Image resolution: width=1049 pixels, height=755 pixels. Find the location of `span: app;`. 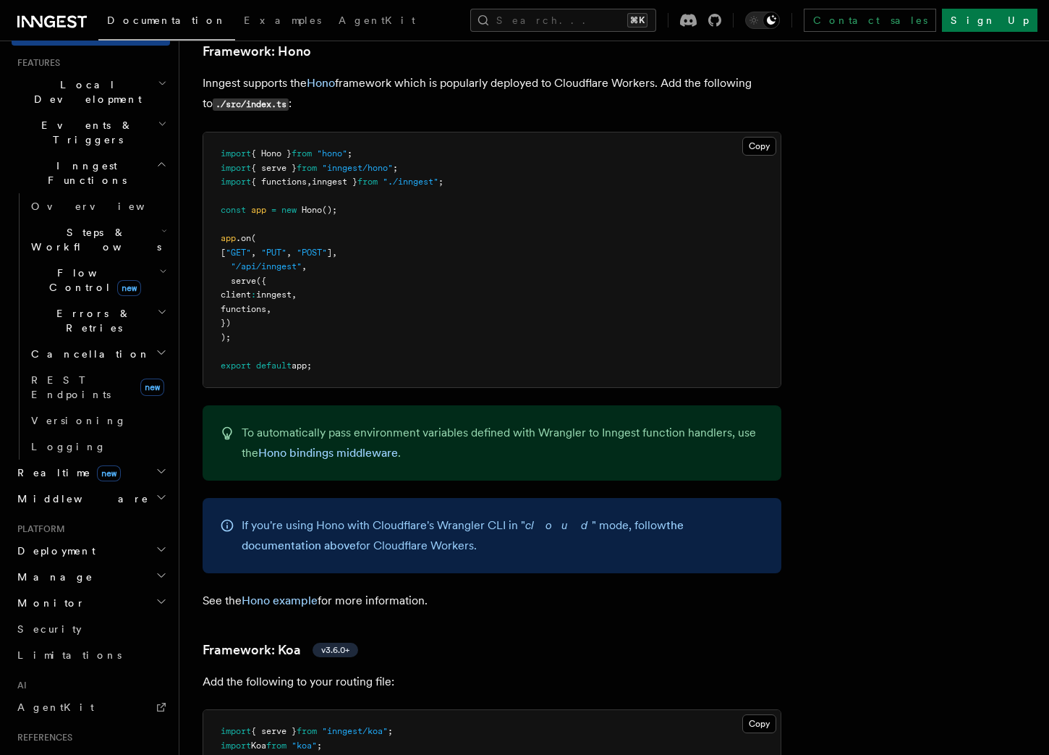

span: app; is located at coordinates (302, 365).